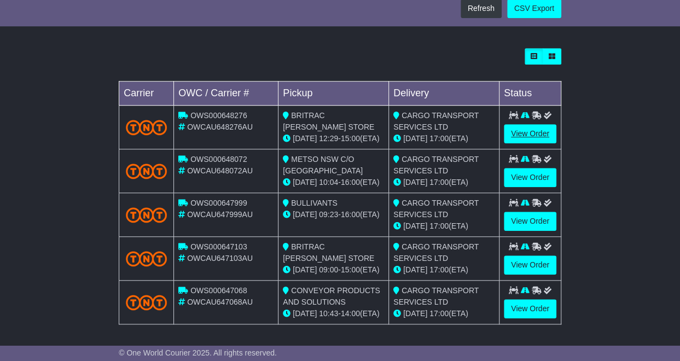 The image size is (680, 361). I want to click on span: OWS000647999, so click(219, 203).